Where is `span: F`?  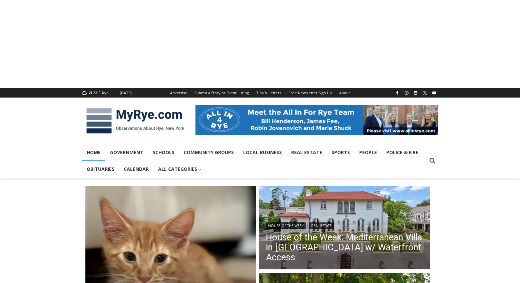 span: F is located at coordinates (99, 91).